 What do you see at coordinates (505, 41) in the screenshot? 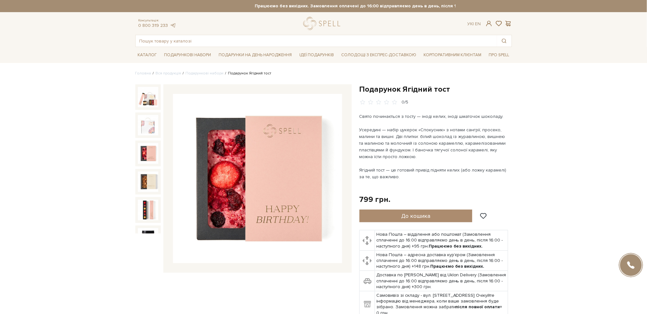
I see `button: Пошук товару у каталозі` at bounding box center [505, 41].